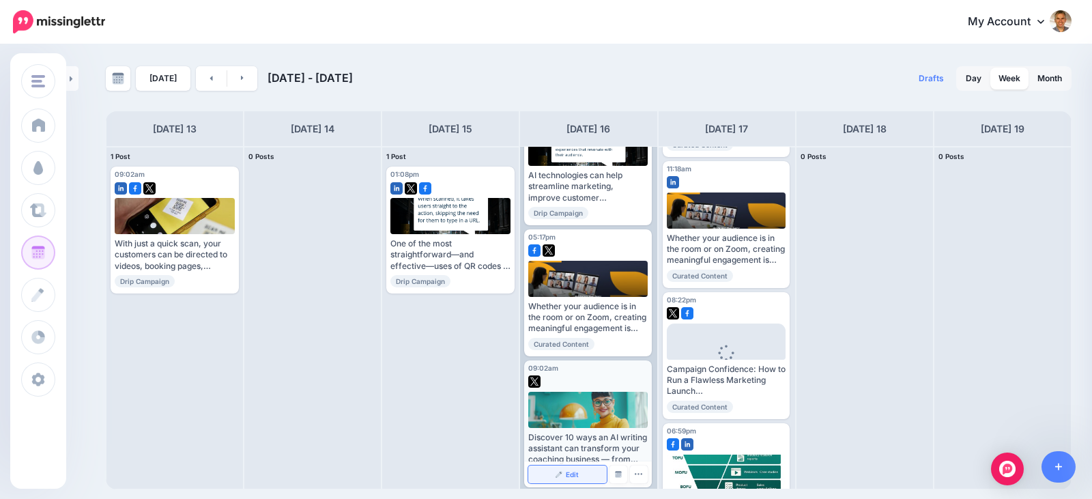  Describe the element at coordinates (973, 79) in the screenshot. I see `a: Day` at that location.